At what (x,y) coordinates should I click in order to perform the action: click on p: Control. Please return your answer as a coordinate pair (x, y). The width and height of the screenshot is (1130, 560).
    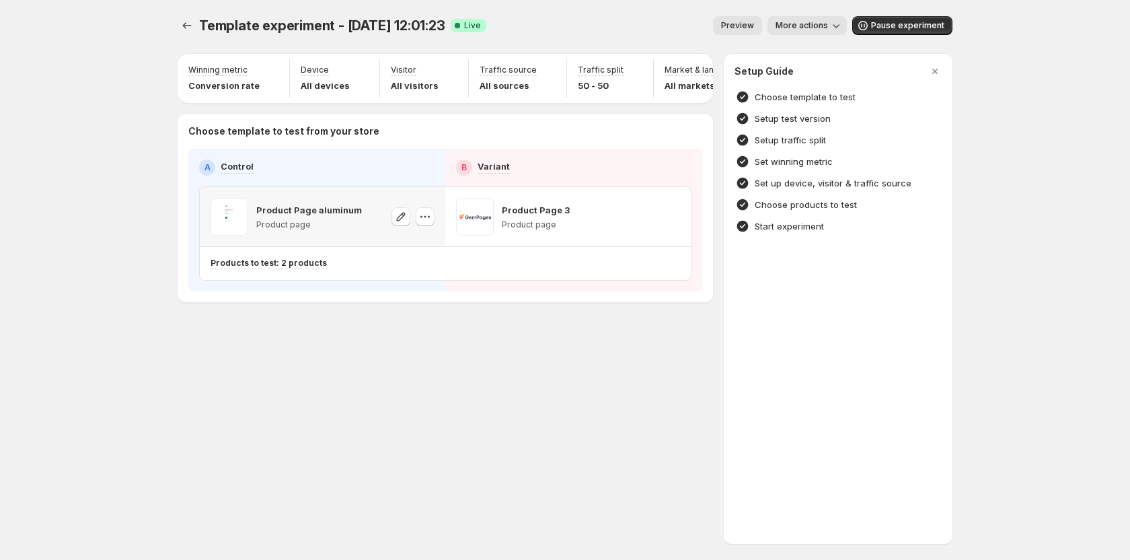
    Looking at the image, I should click on (237, 166).